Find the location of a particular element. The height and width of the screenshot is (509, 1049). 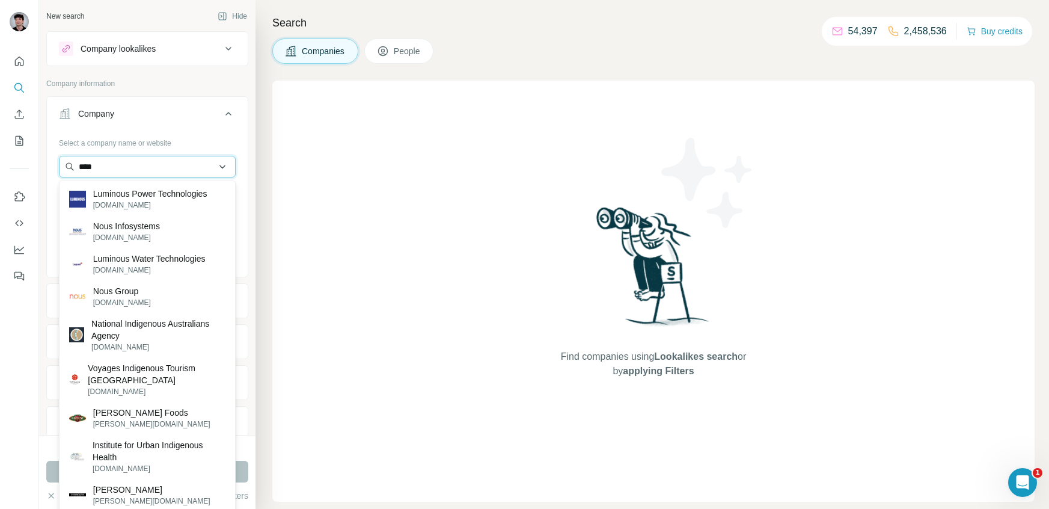

button: Clear is located at coordinates (63, 495).